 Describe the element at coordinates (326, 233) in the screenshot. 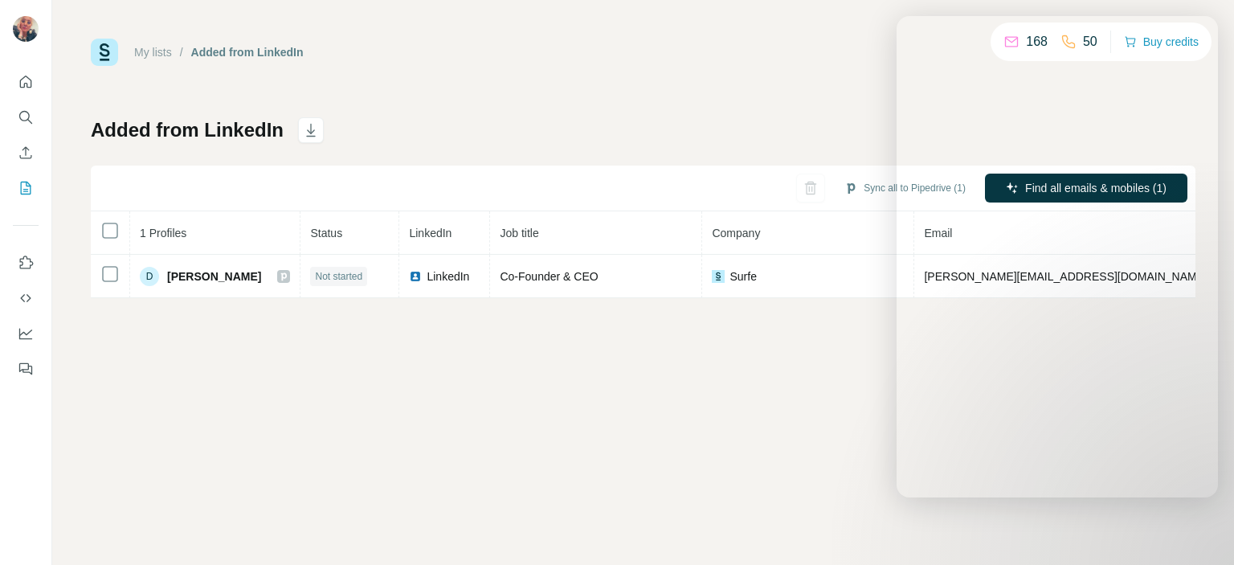

I see `span: Status` at that location.